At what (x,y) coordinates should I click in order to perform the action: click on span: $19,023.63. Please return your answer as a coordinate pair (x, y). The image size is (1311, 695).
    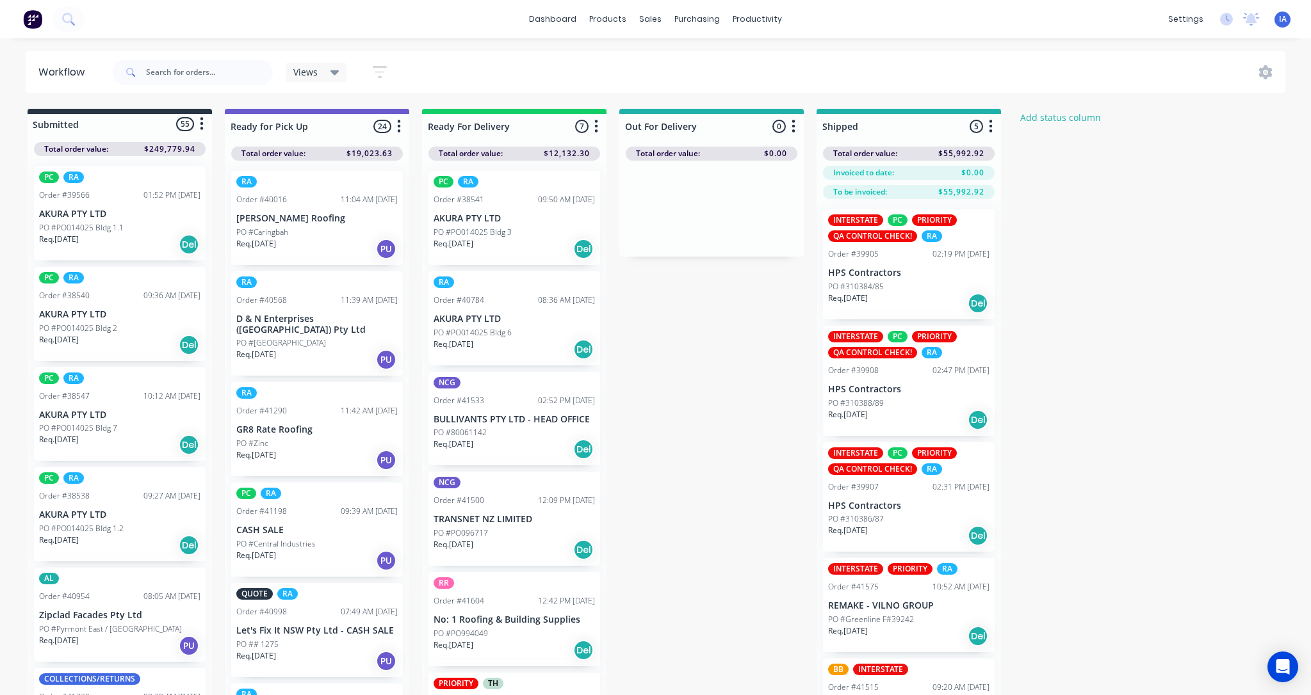
    Looking at the image, I should click on (369, 154).